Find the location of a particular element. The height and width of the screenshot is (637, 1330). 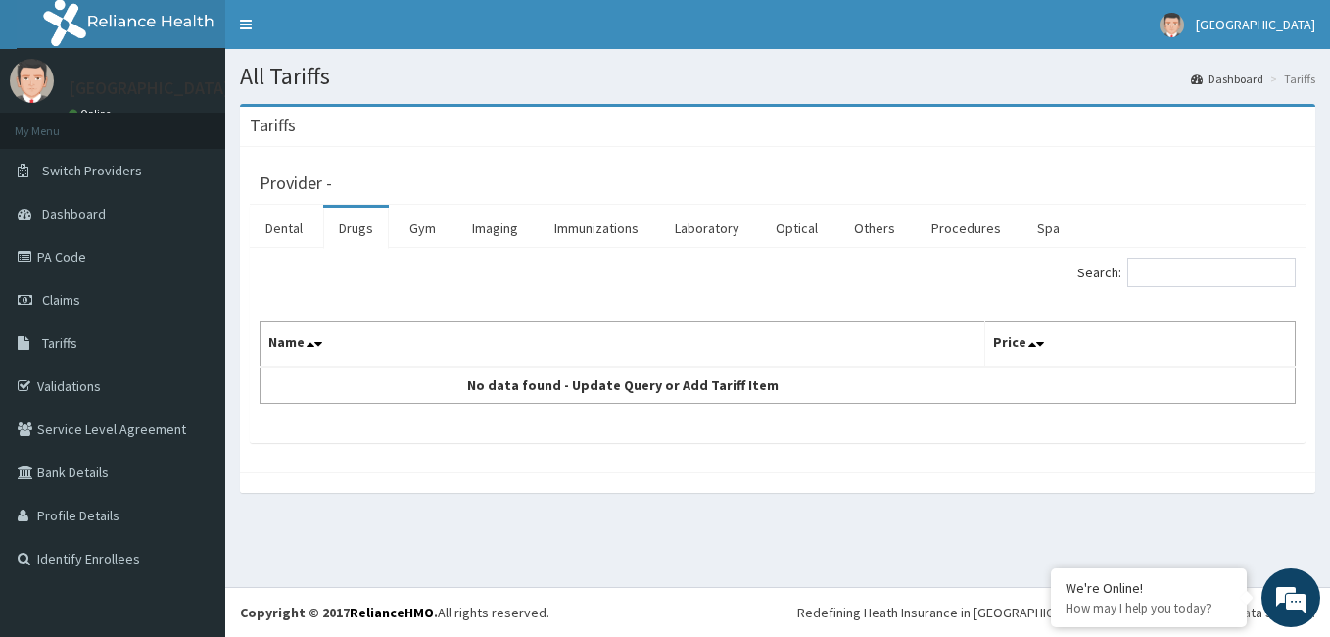

a: Online is located at coordinates (92, 114).